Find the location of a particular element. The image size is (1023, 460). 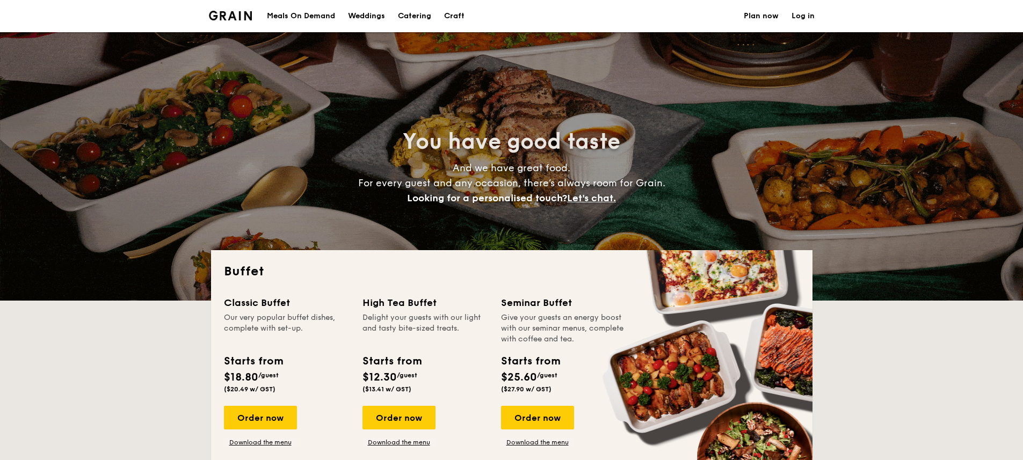

div: High Tea Buffet is located at coordinates (425, 303).